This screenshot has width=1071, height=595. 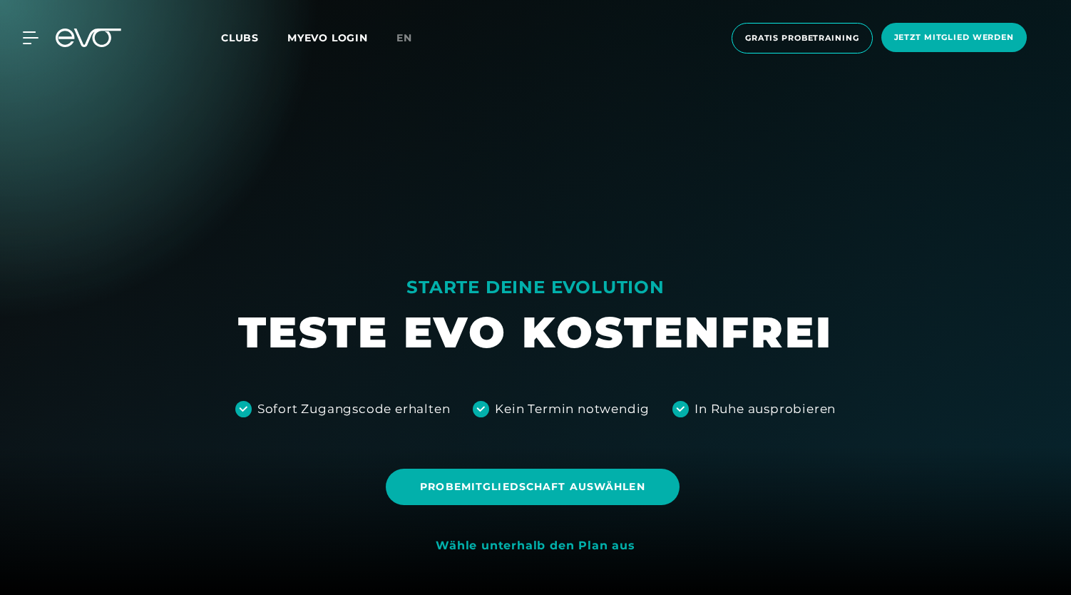 What do you see at coordinates (404, 38) in the screenshot?
I see `span: en` at bounding box center [404, 38].